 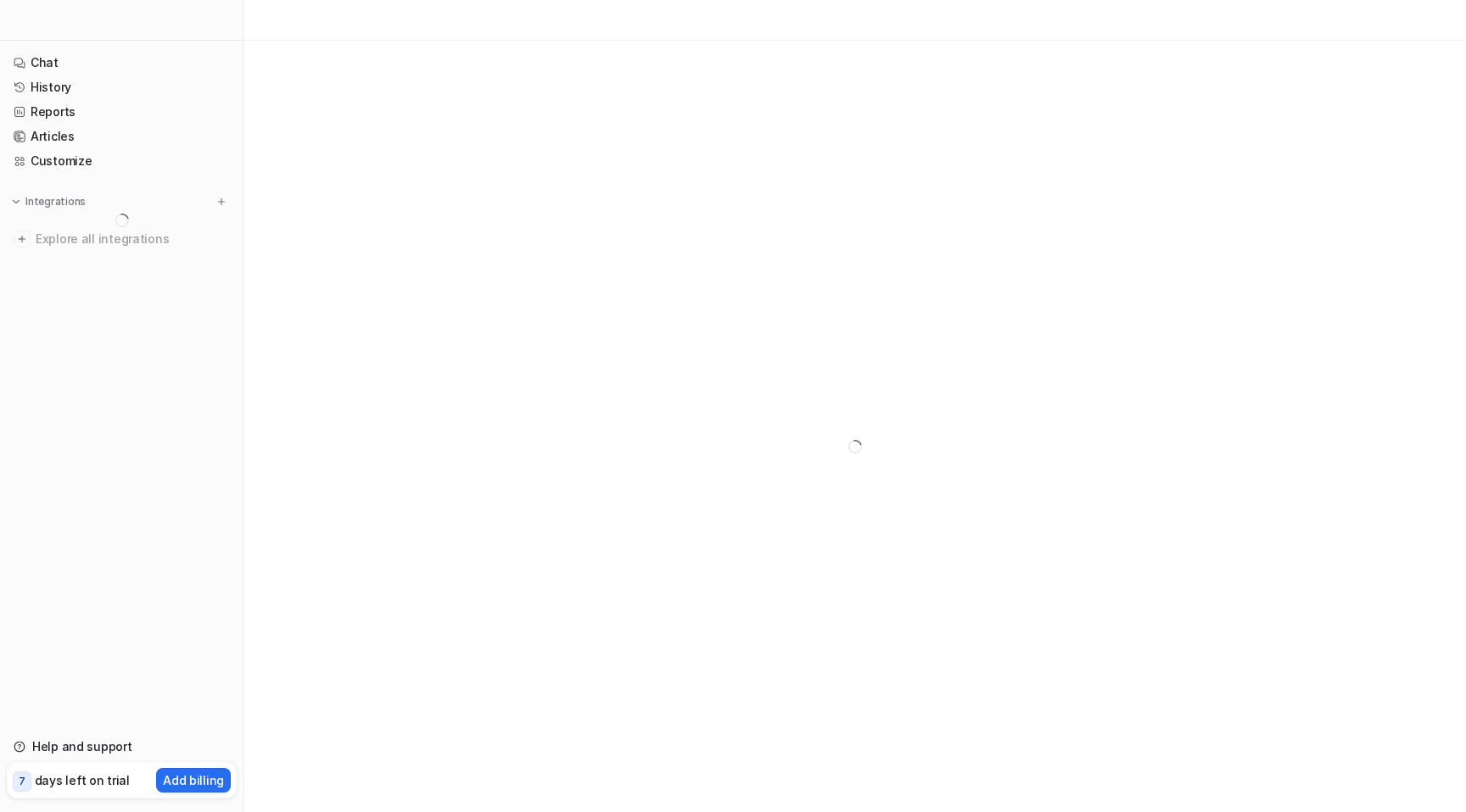 I want to click on a: Chat, so click(x=121, y=63).